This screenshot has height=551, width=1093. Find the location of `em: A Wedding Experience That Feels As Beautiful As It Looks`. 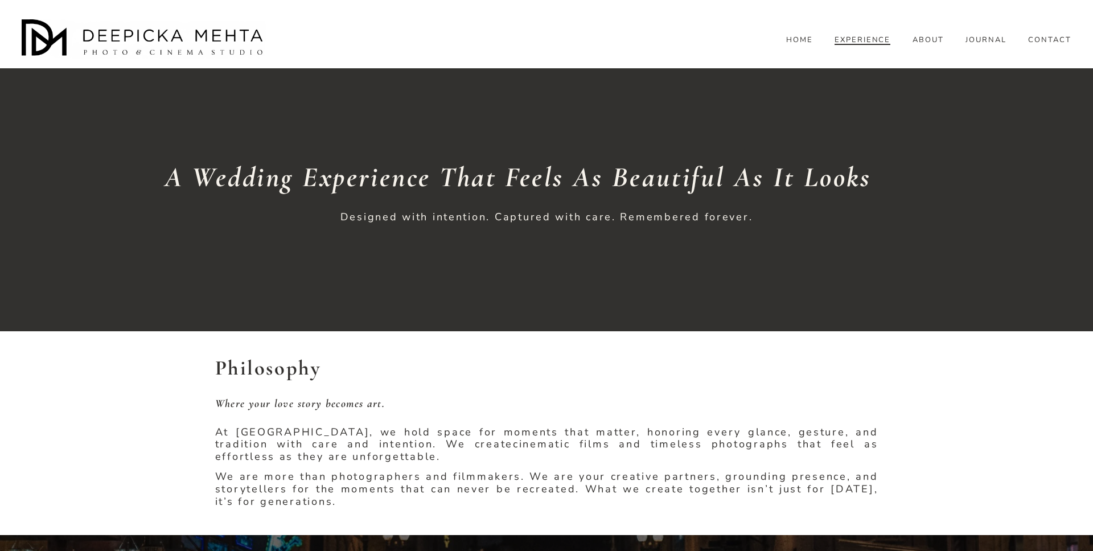

em: A Wedding Experience That Feels As Beautiful As It Looks is located at coordinates (518, 177).